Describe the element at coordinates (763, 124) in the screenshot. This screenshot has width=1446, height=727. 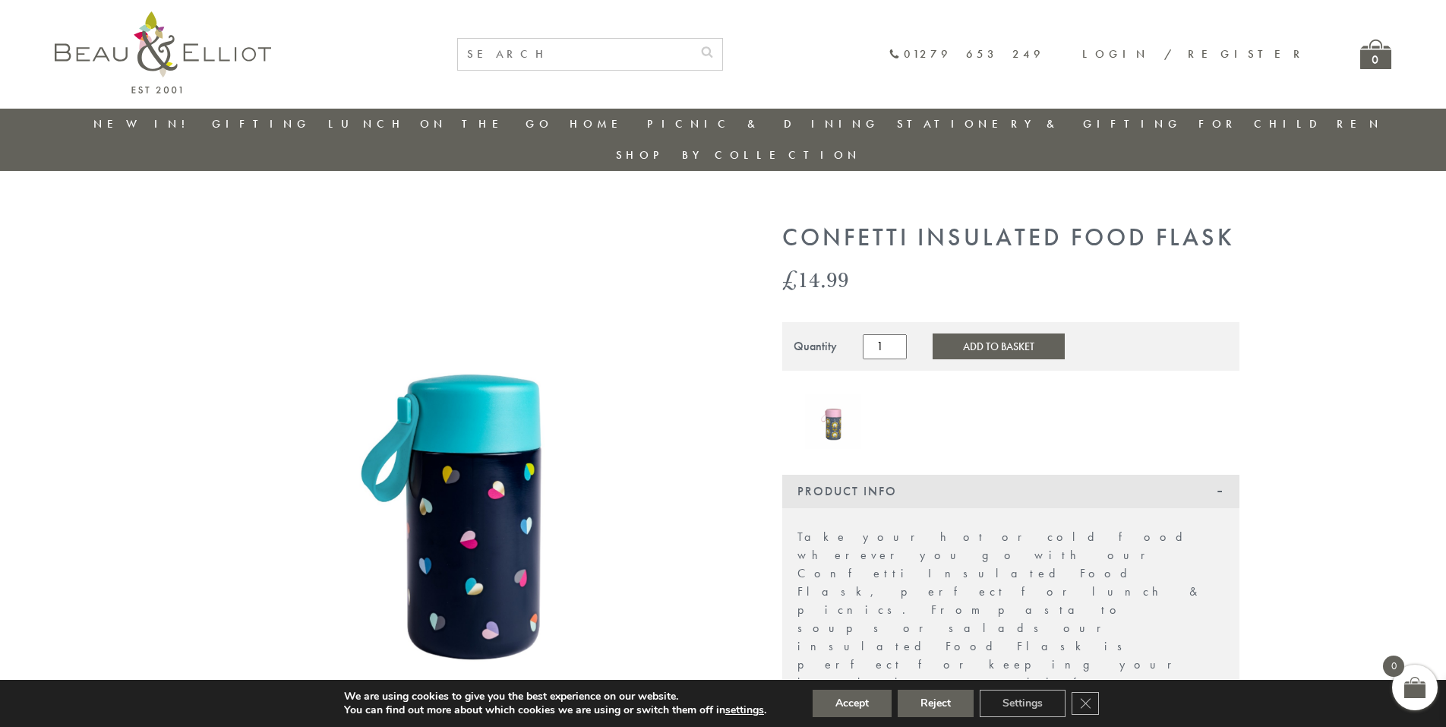
I see `a: Picnic & Dining` at that location.